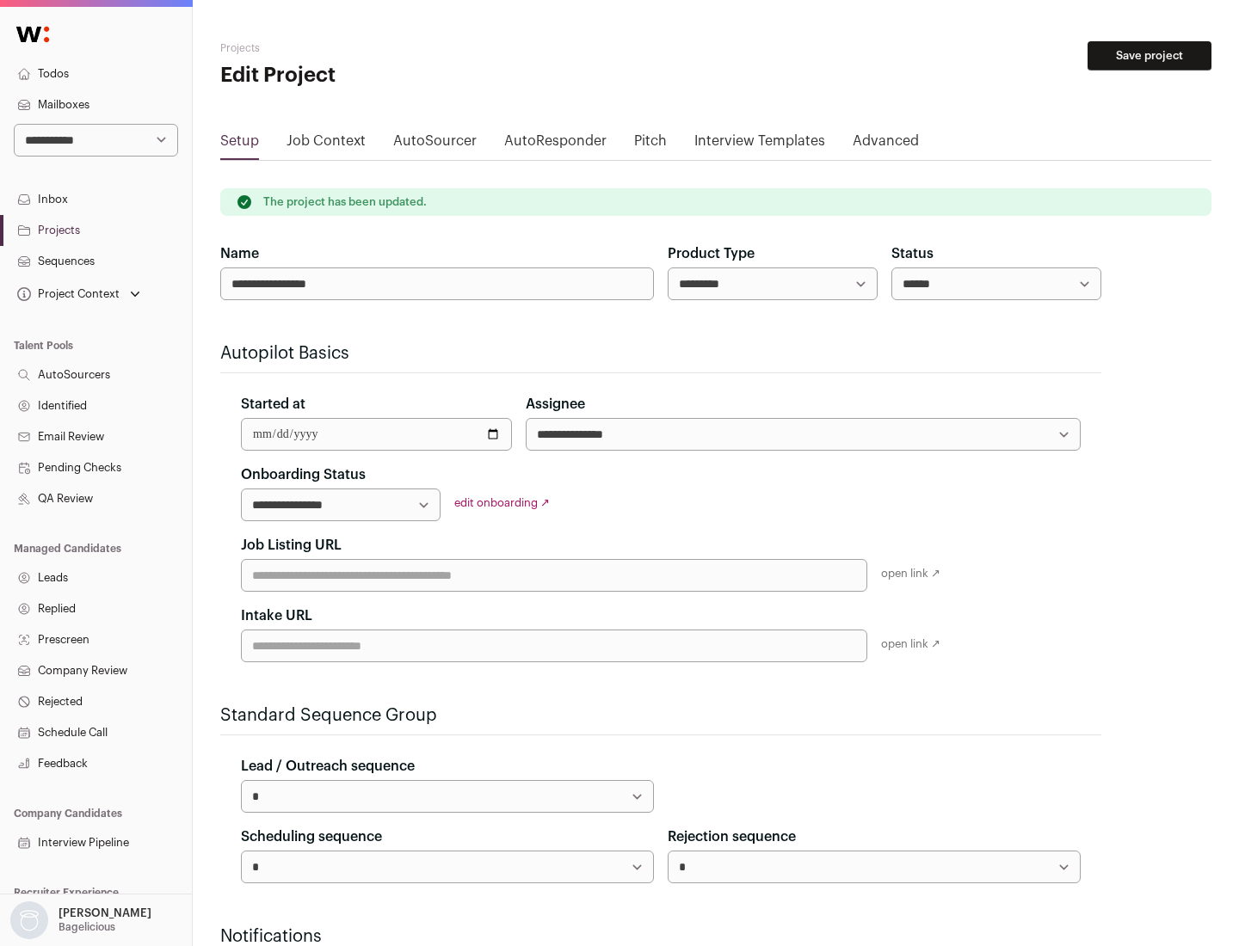 This screenshot has height=946, width=1239. I want to click on h2: Standard Sequence Group, so click(661, 716).